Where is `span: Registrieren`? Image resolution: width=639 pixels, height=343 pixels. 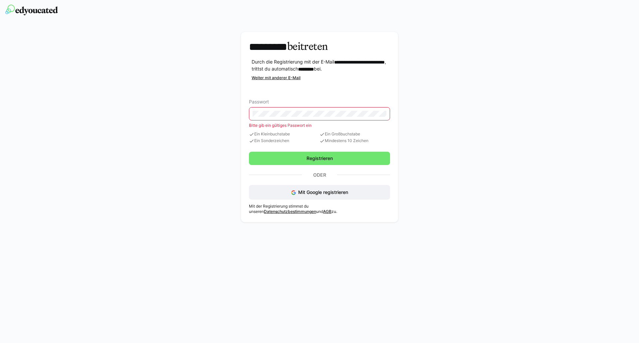 span: Registrieren is located at coordinates (320, 158).